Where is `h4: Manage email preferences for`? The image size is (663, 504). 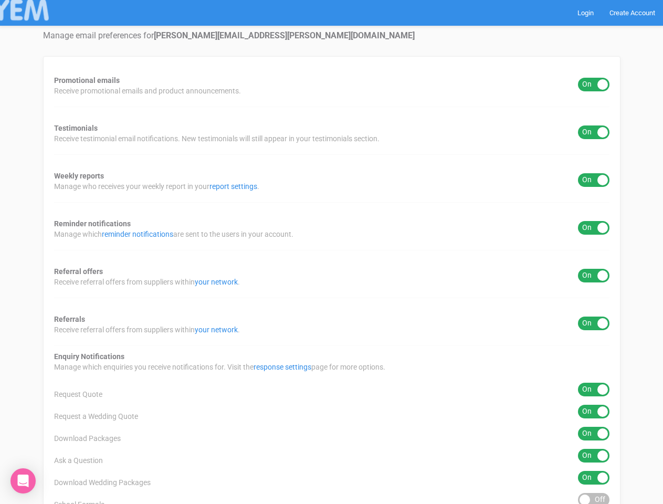
h4: Manage email preferences for is located at coordinates (332, 36).